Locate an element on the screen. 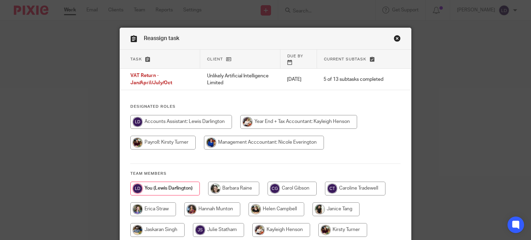 This screenshot has height=240, width=531. span: Task is located at coordinates (136, 59).